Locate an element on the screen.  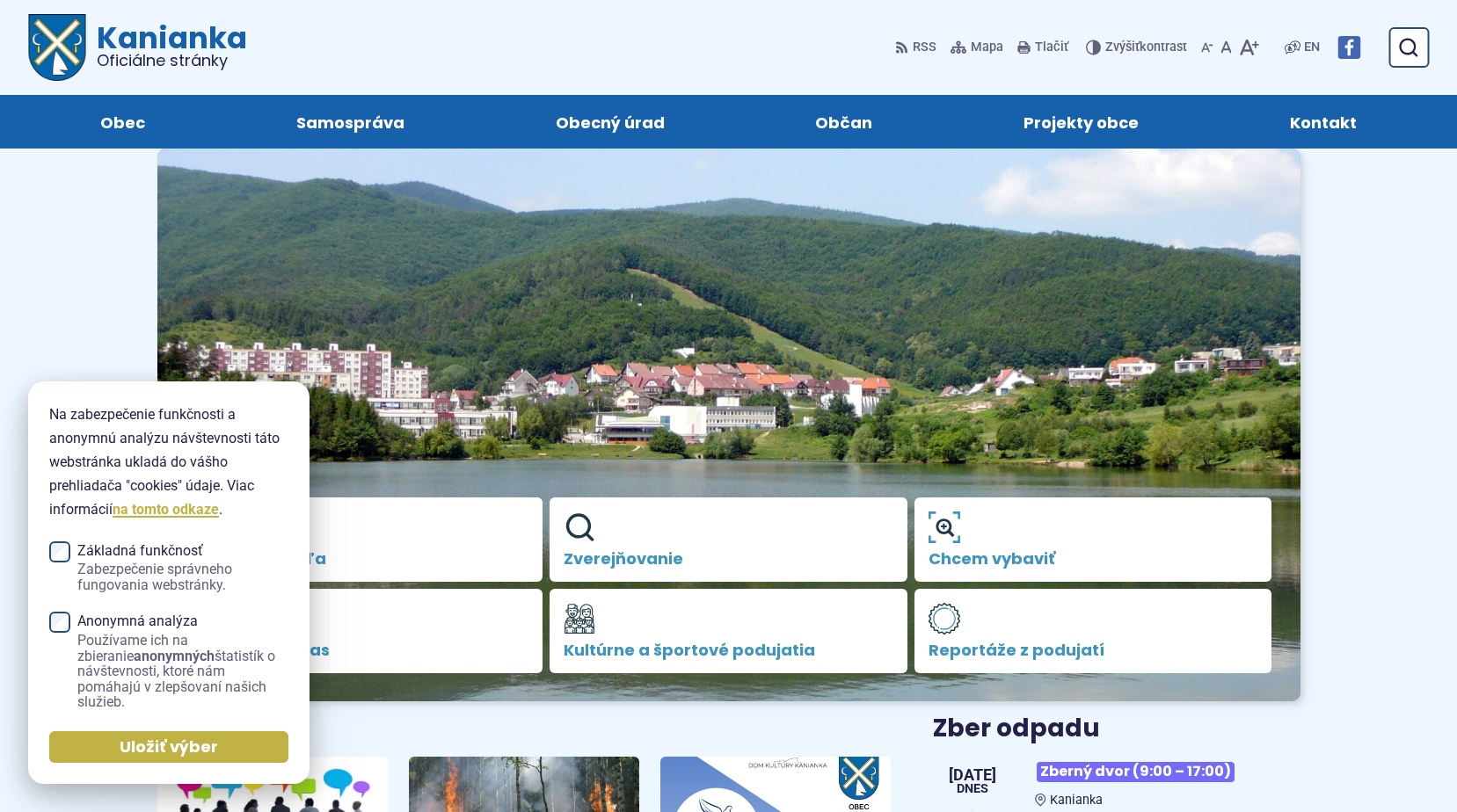
a: Obecný rozhlas is located at coordinates (364, 631).